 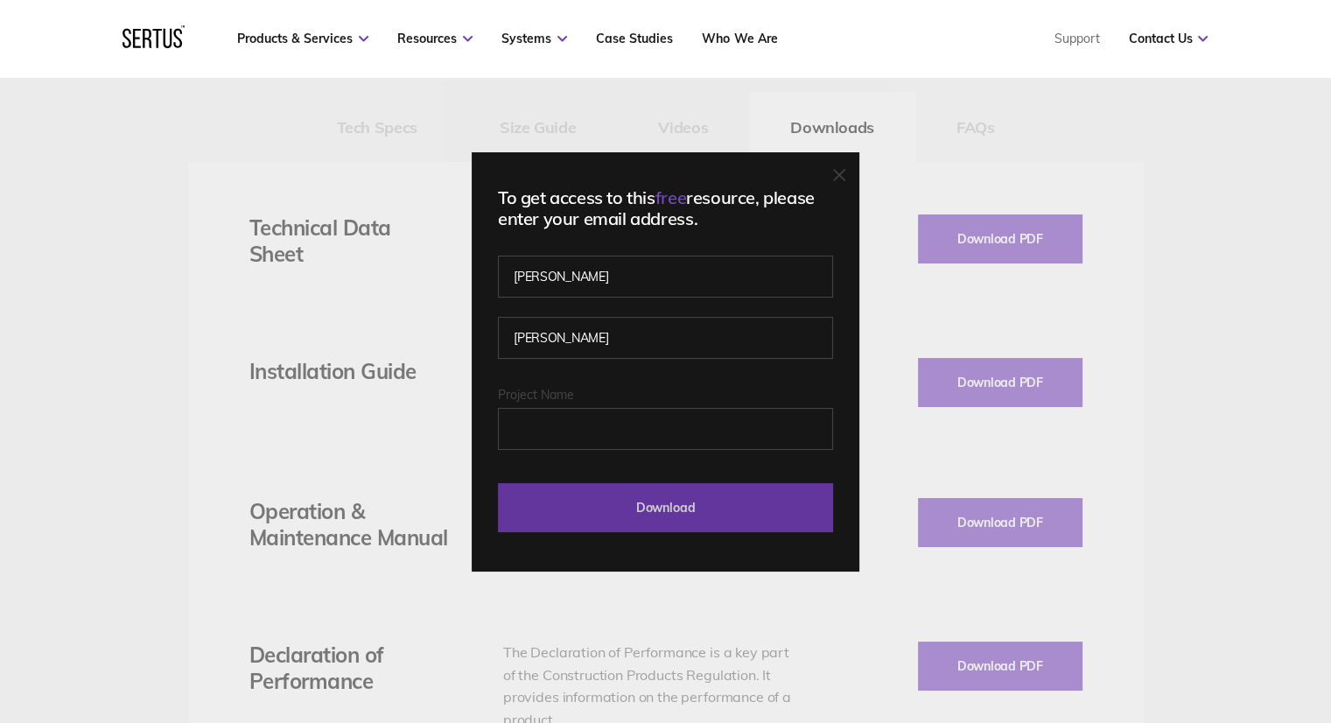 I want to click on a: Support, so click(x=1076, y=38).